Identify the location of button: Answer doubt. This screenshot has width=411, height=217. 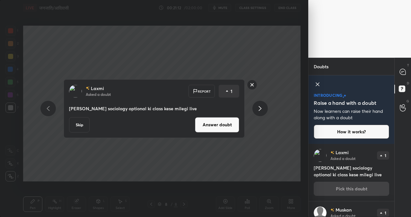
(217, 125).